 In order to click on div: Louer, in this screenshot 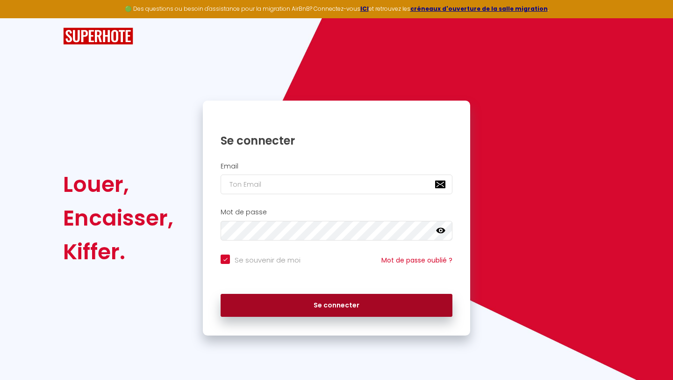, I will do `click(118, 184)`.